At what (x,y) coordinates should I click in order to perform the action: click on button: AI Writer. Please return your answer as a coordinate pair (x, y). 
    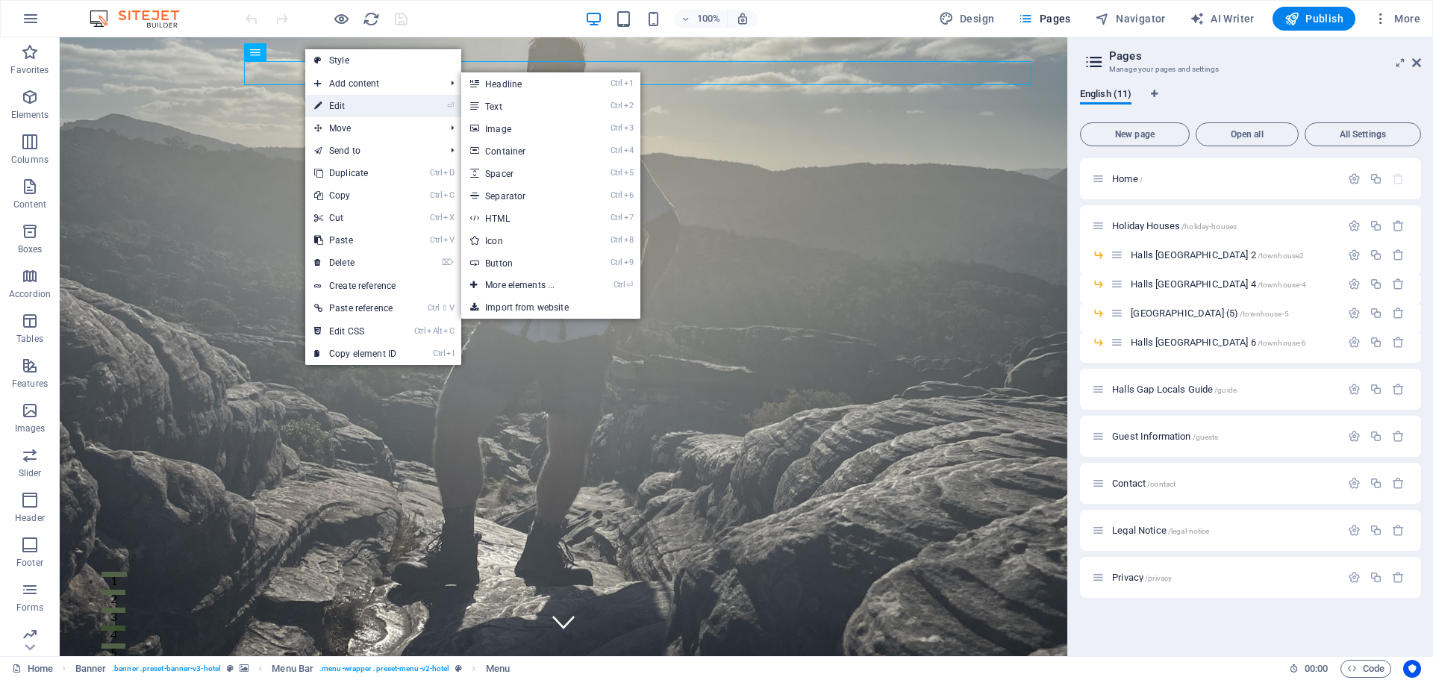
    Looking at the image, I should click on (1222, 19).